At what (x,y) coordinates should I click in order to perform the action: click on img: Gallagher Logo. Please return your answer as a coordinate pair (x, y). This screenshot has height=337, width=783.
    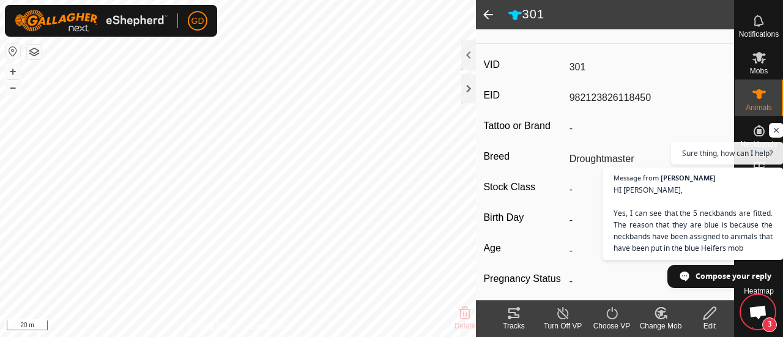
    Looking at the image, I should click on (91, 21).